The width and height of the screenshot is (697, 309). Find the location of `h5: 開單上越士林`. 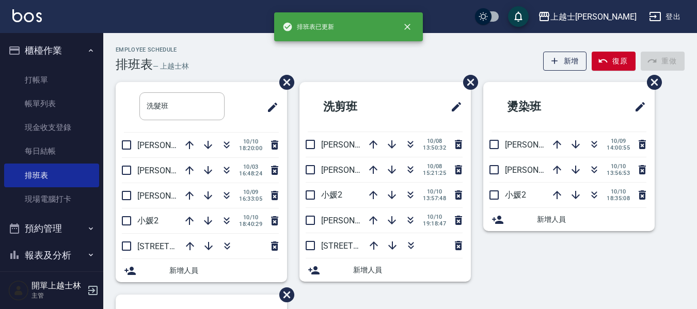

h5: 開單上越士林 is located at coordinates (58, 286).